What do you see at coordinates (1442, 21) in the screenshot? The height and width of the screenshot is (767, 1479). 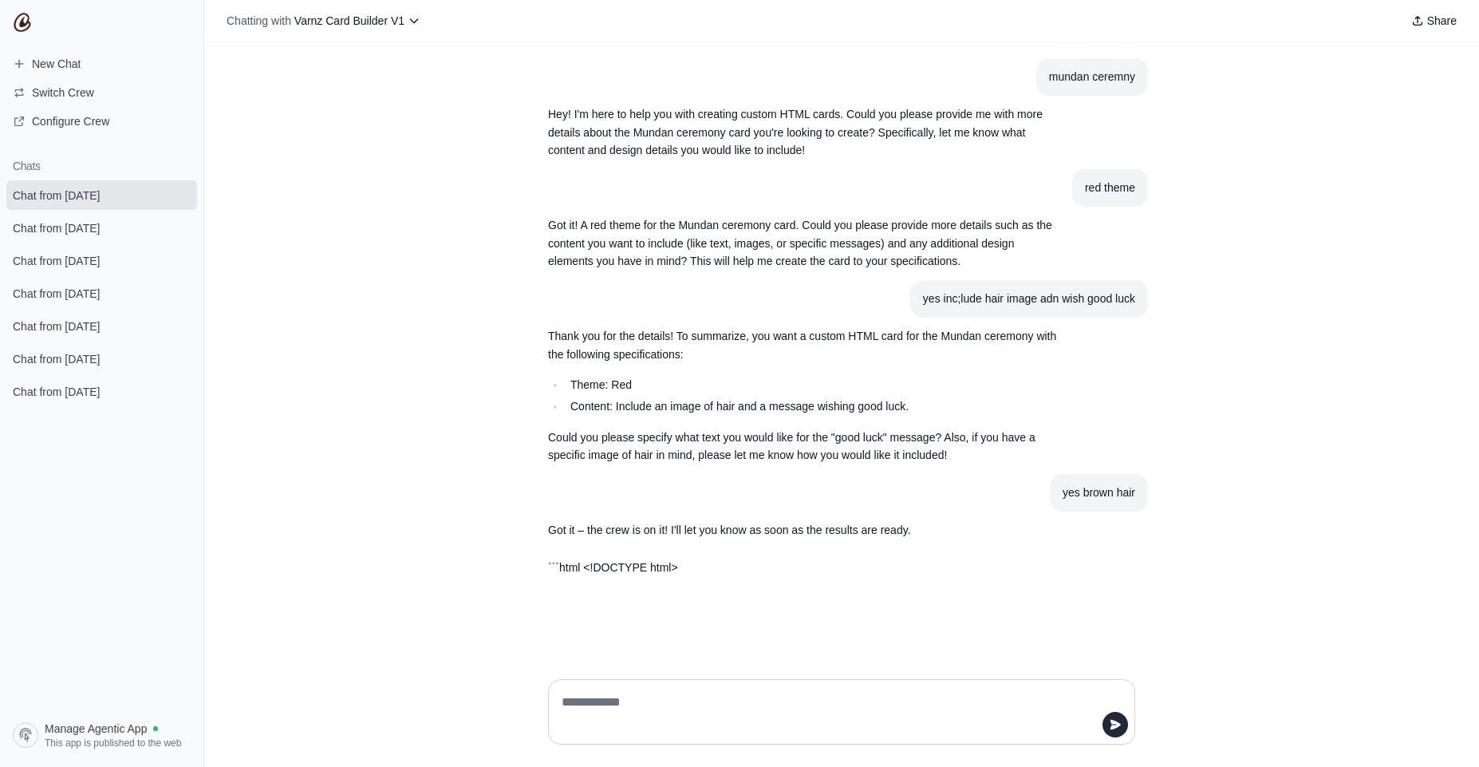 I see `span: Share` at bounding box center [1442, 21].